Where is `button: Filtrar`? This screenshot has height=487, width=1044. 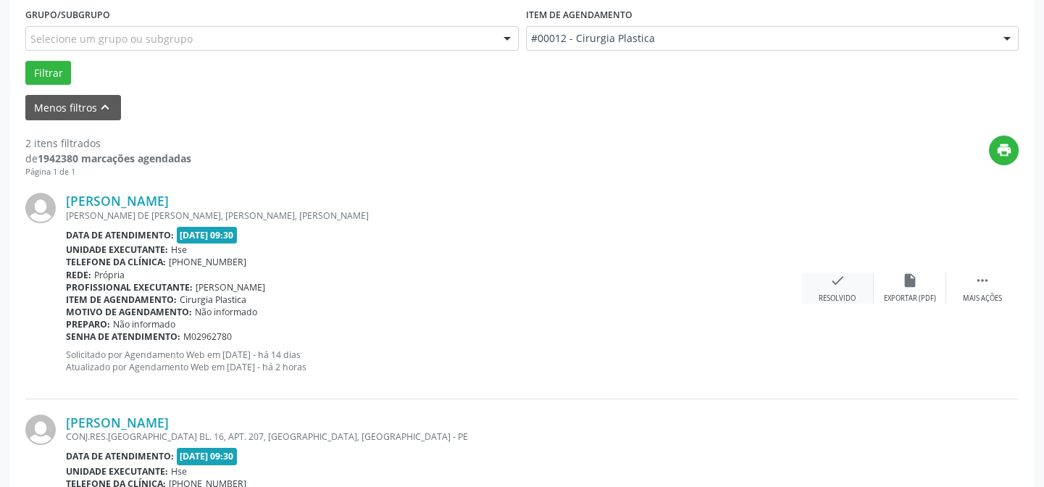
button: Filtrar is located at coordinates (48, 73).